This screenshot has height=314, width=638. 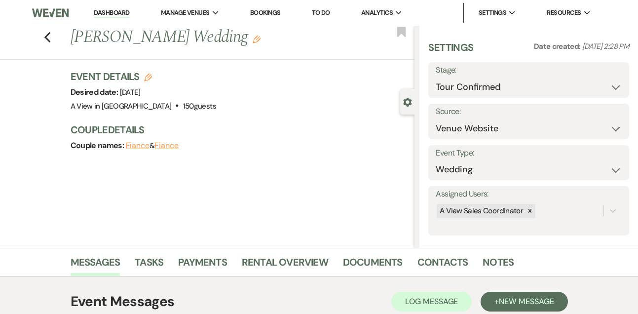 What do you see at coordinates (321, 12) in the screenshot?
I see `a: To Do` at bounding box center [321, 12].